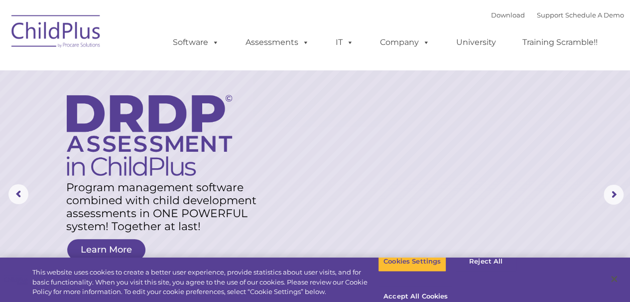  Describe the element at coordinates (159, 110) in the screenshot. I see `span: Phone number` at that location.